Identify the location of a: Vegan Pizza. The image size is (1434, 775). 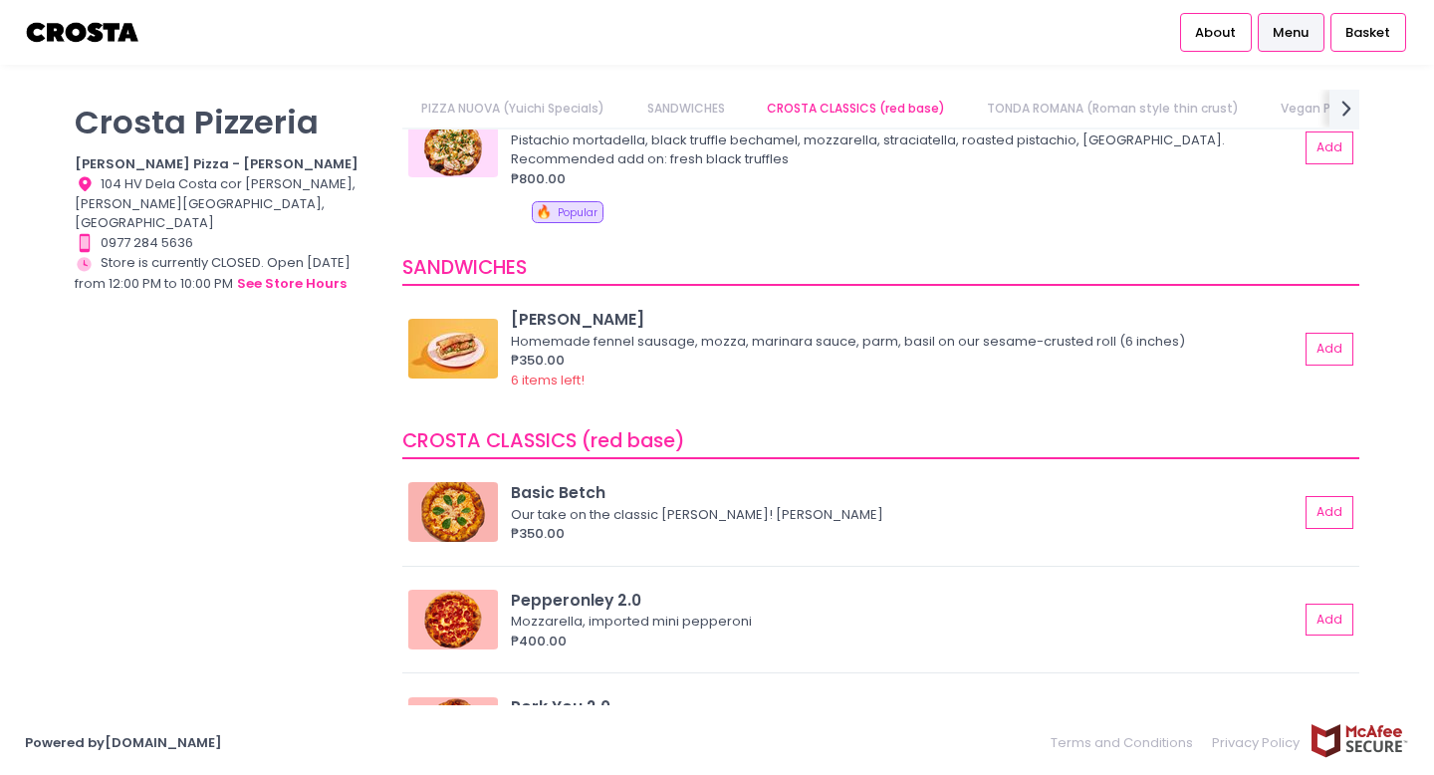
(1319, 109).